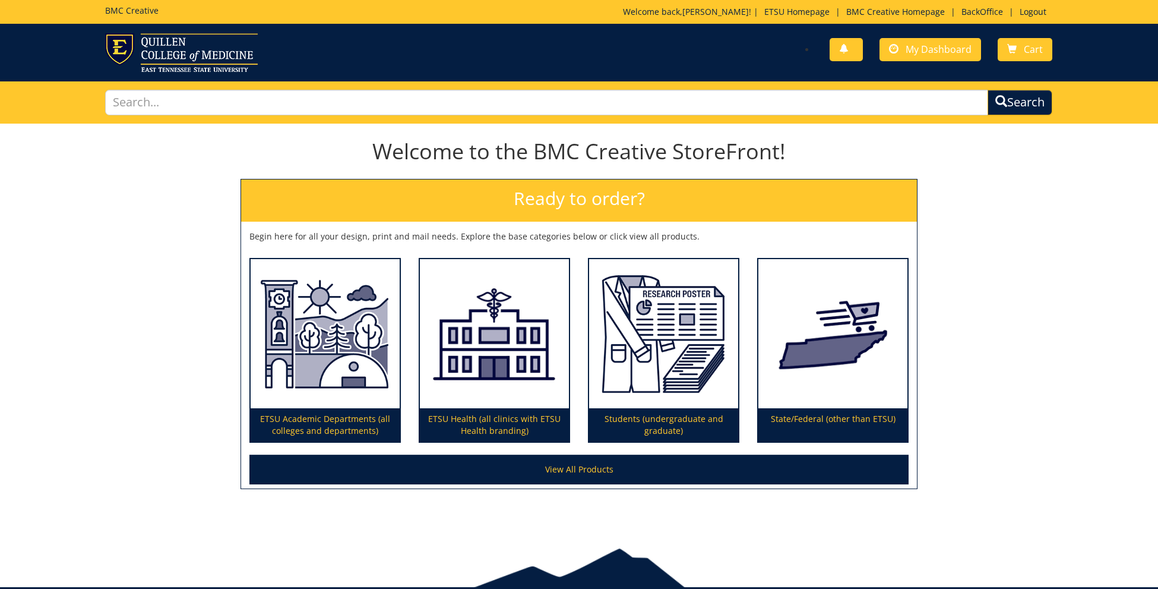  I want to click on p: State/Federal (other than ETSU), so click(833, 425).